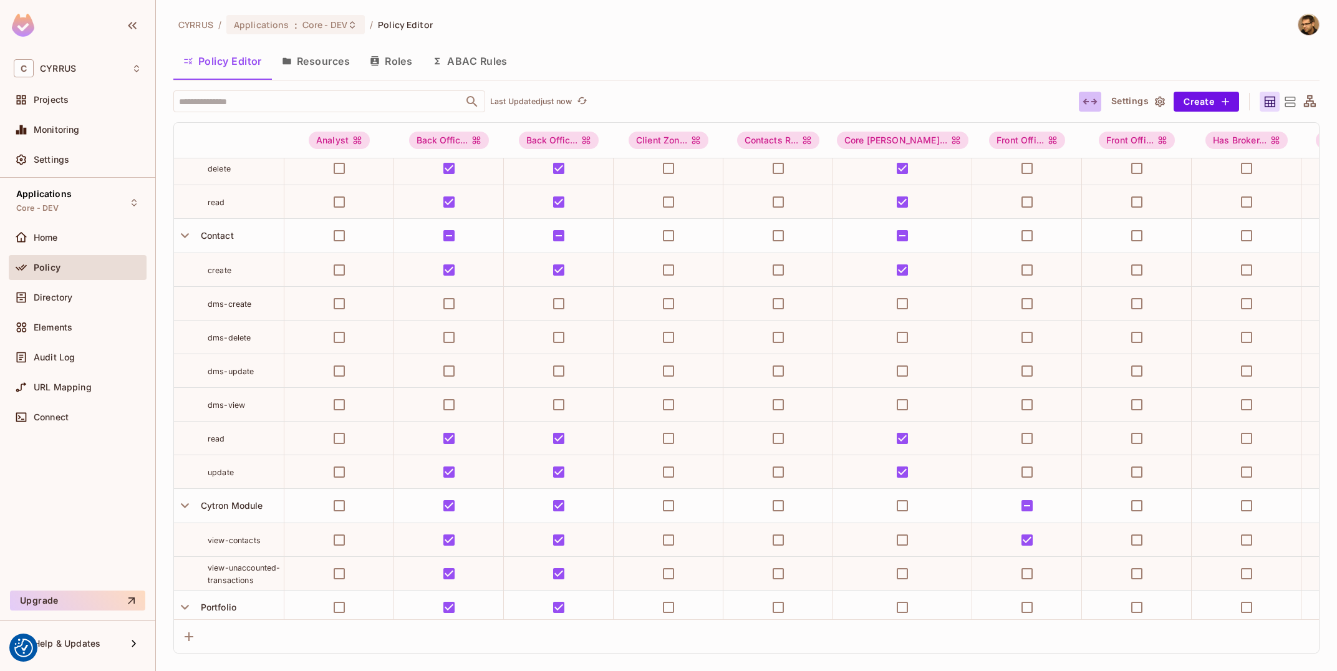  What do you see at coordinates (470, 61) in the screenshot?
I see `button: ABAC Rules` at bounding box center [470, 61].